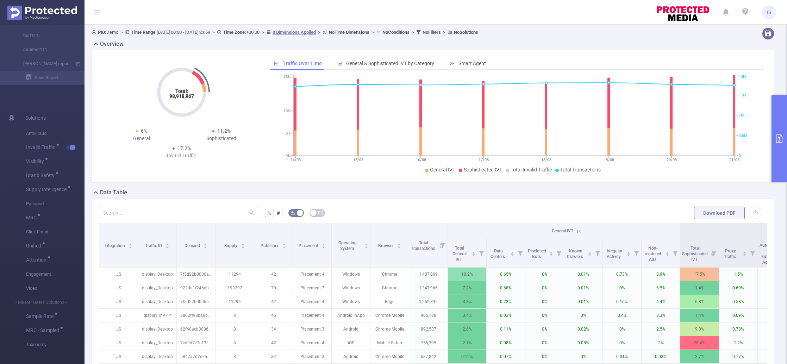 Image resolution: width=787 pixels, height=364 pixels. I want to click on span: Total Sophisticated IVT, so click(694, 254).